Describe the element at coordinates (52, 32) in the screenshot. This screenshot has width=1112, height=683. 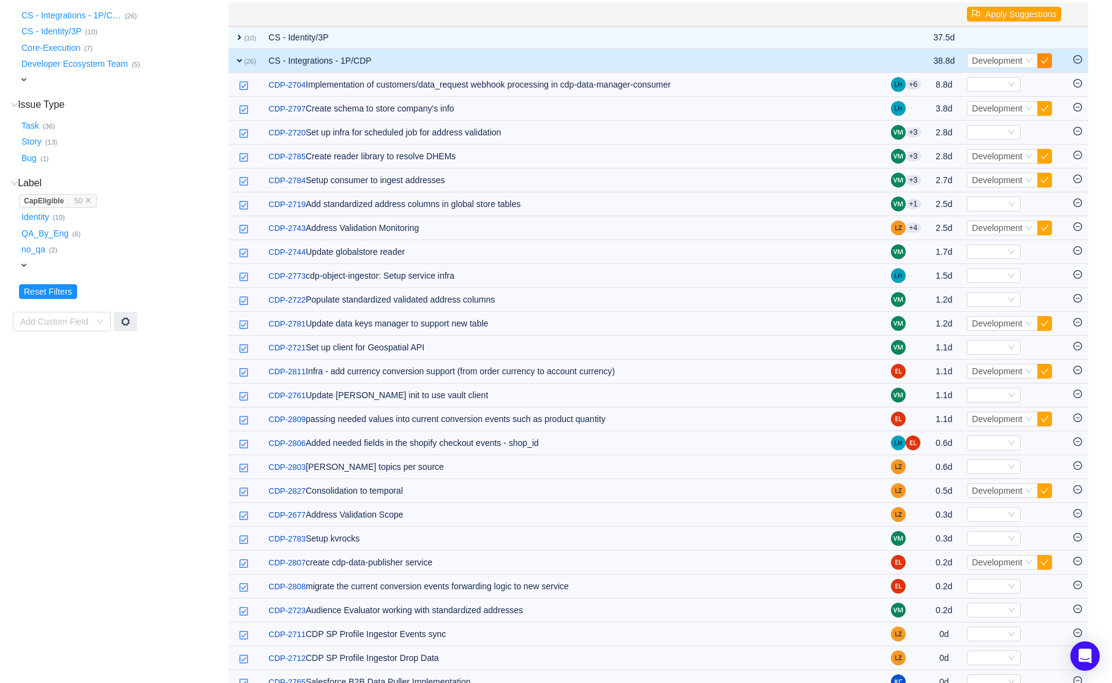
I see `button: CS - Identity/3P` at that location.